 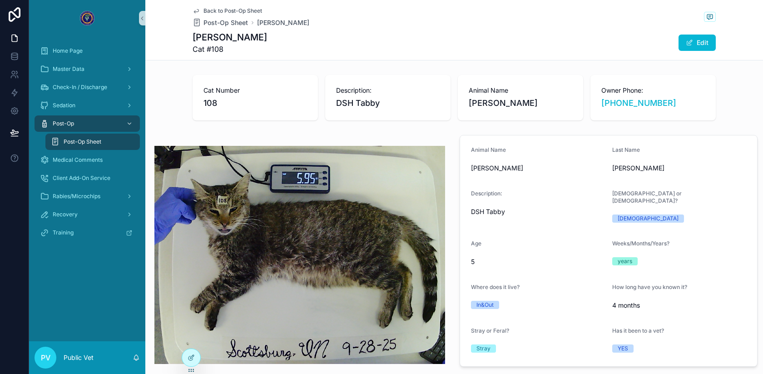 I want to click on span: Last Name, so click(x=626, y=150).